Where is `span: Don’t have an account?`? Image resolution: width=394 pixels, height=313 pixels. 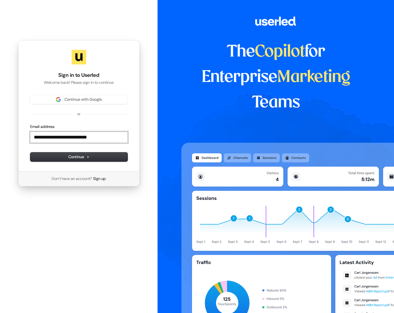 span: Don’t have an account? is located at coordinates (72, 179).